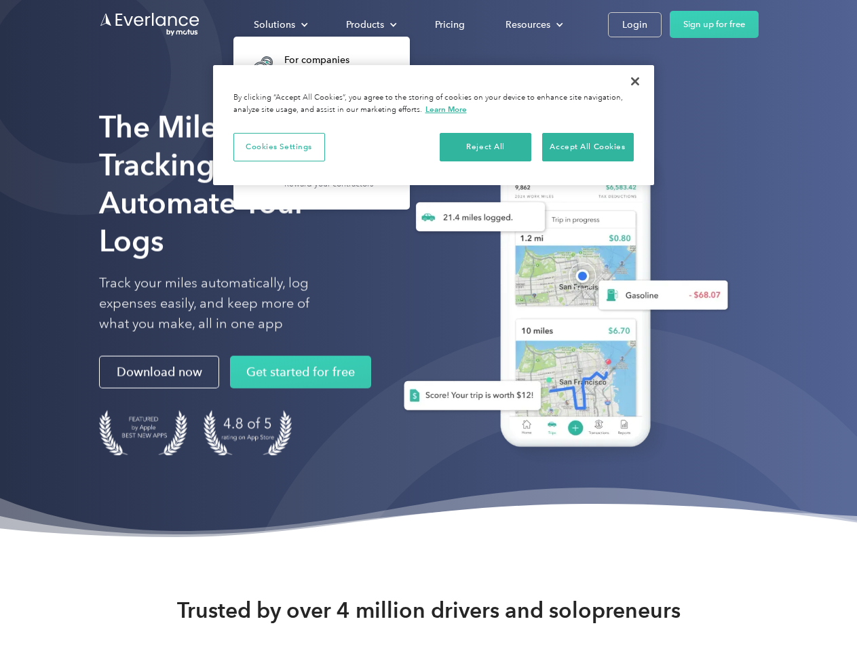 The height and width of the screenshot is (651, 857). What do you see at coordinates (450, 24) in the screenshot?
I see `div: Pricing` at bounding box center [450, 24].